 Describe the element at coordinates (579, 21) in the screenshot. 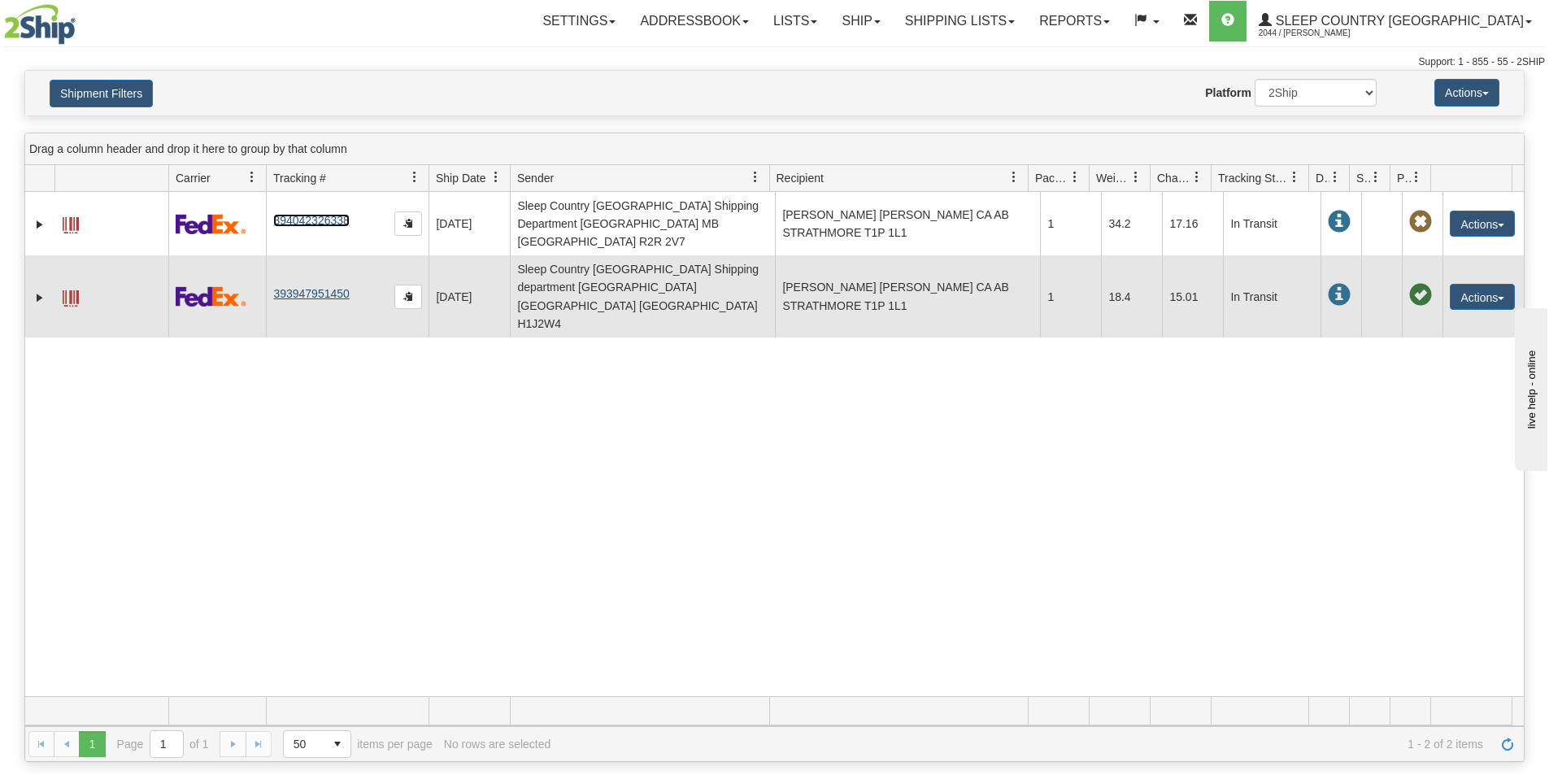

I see `a: Settings` at that location.